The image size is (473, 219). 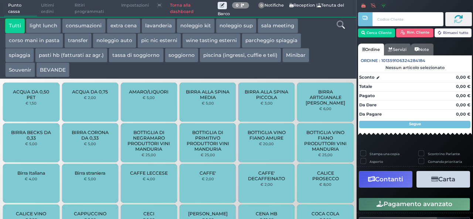 What do you see at coordinates (397, 50) in the screenshot?
I see `a: Servizi` at bounding box center [397, 50].